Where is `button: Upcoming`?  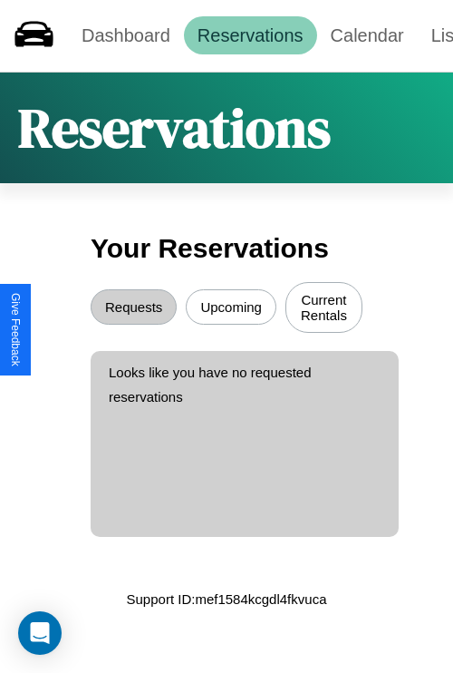
button: Upcoming is located at coordinates (231, 306).